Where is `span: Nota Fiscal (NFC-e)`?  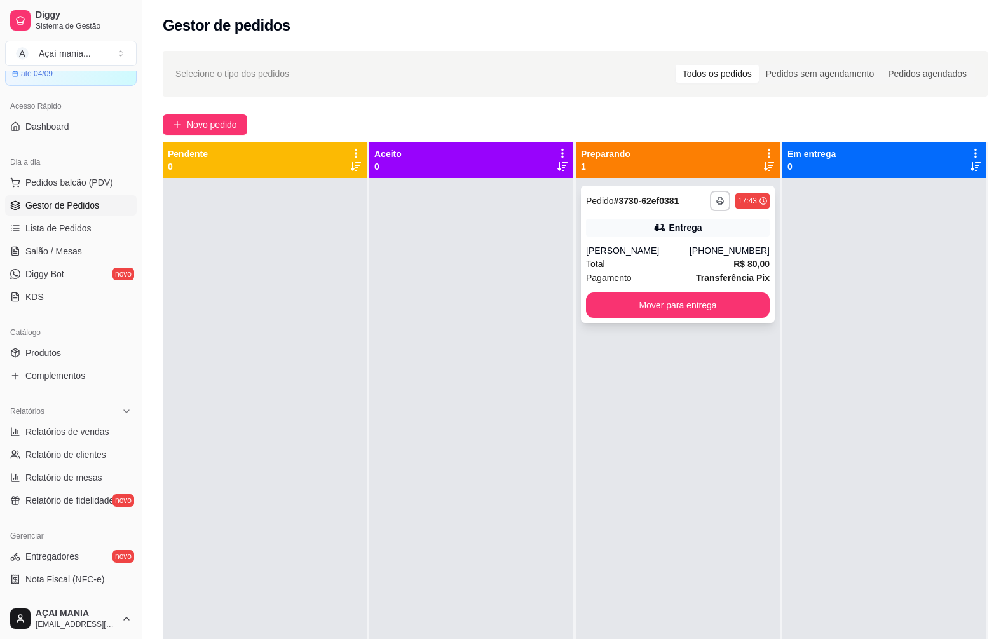
span: Nota Fiscal (NFC-e) is located at coordinates (65, 579).